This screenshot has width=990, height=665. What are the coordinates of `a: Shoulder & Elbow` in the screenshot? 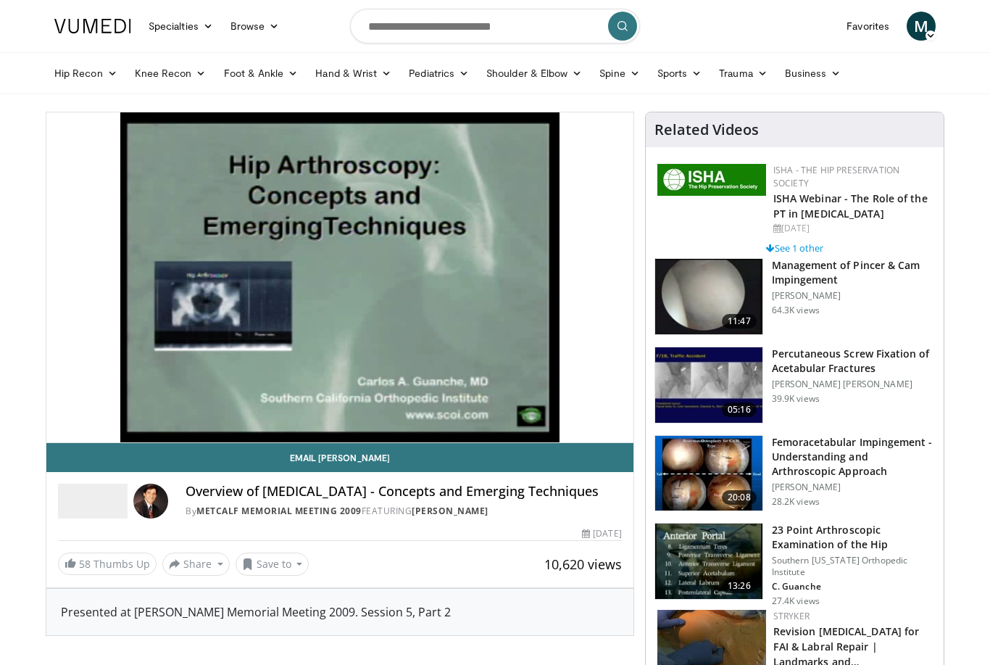 It's located at (534, 73).